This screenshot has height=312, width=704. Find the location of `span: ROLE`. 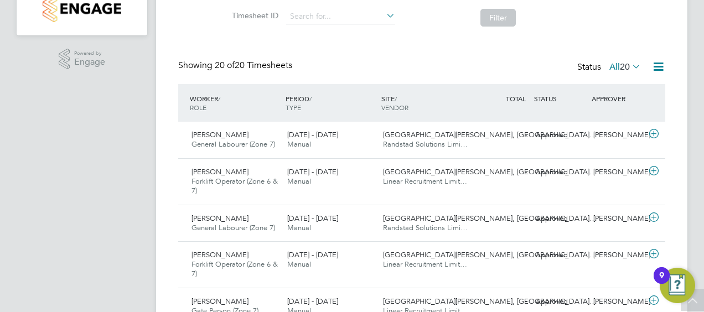

span: ROLE is located at coordinates (198, 107).